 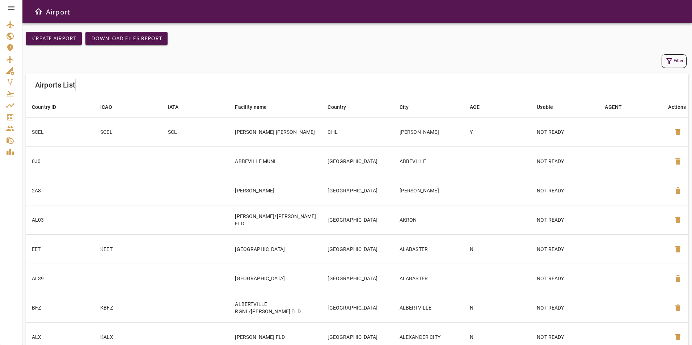 I want to click on h6: Airport, so click(x=58, y=12).